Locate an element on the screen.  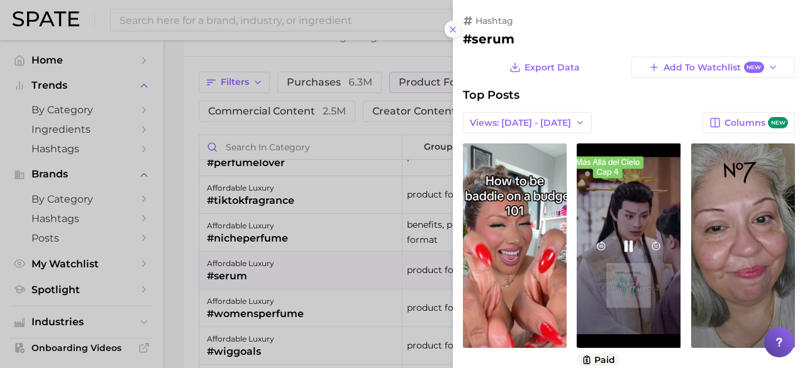
span: new is located at coordinates (778, 123).